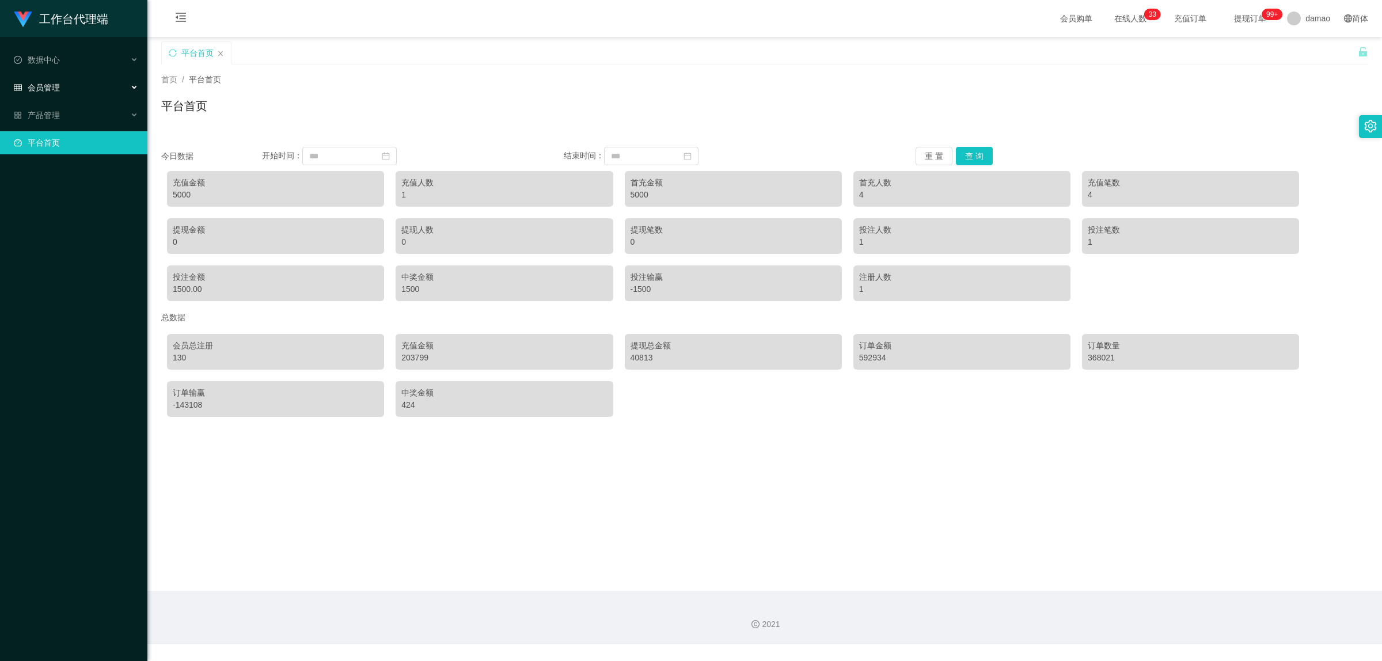  I want to click on h1: 平台首页, so click(184, 106).